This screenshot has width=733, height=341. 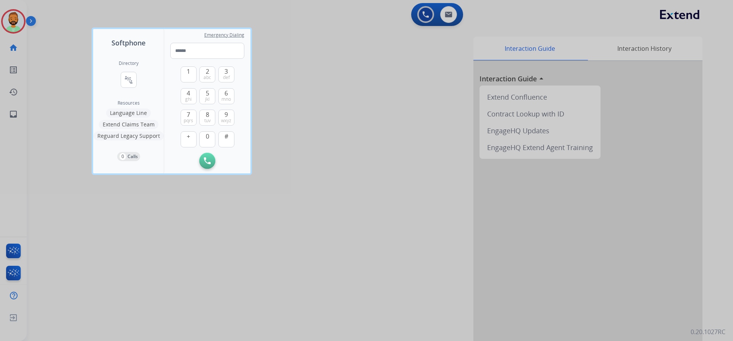 I want to click on span: 8, so click(x=207, y=115).